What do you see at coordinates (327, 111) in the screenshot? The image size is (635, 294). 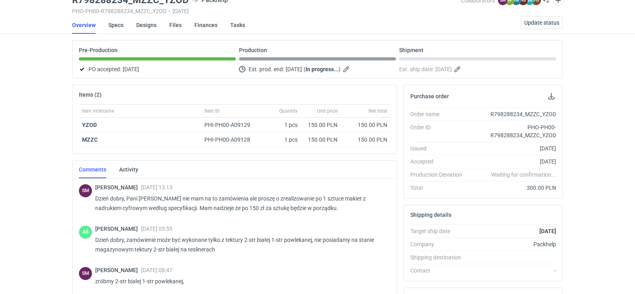 I see `span: Unit price` at bounding box center [327, 111].